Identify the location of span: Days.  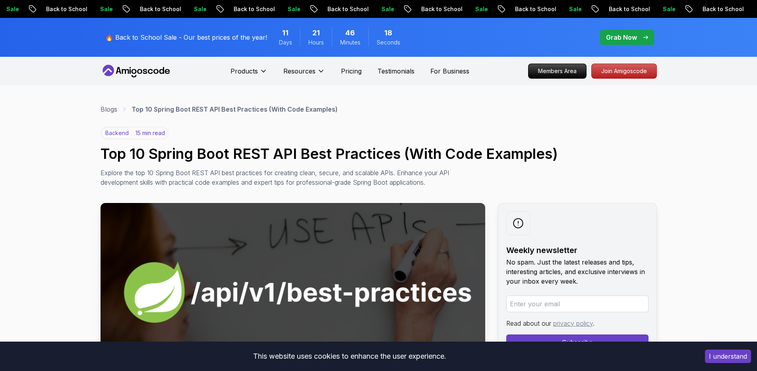
(285, 43).